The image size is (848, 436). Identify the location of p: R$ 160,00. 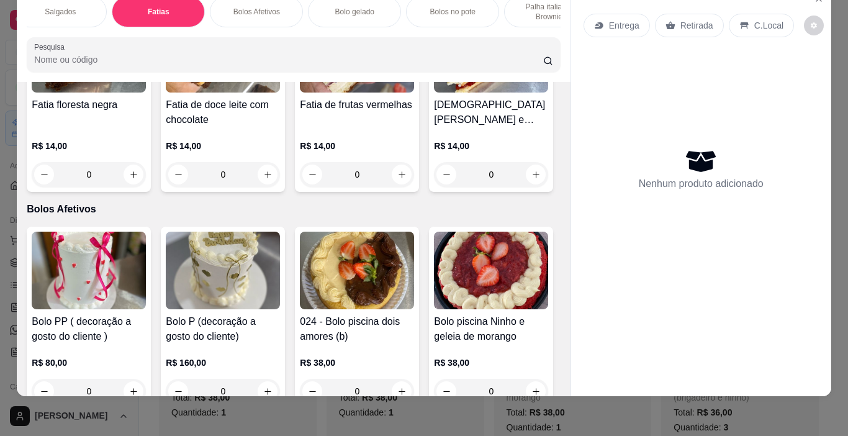
(223, 363).